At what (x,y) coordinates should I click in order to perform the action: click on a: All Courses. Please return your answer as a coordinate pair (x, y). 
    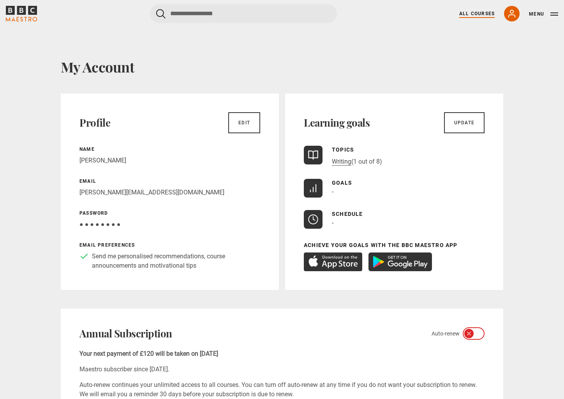
    Looking at the image, I should click on (477, 14).